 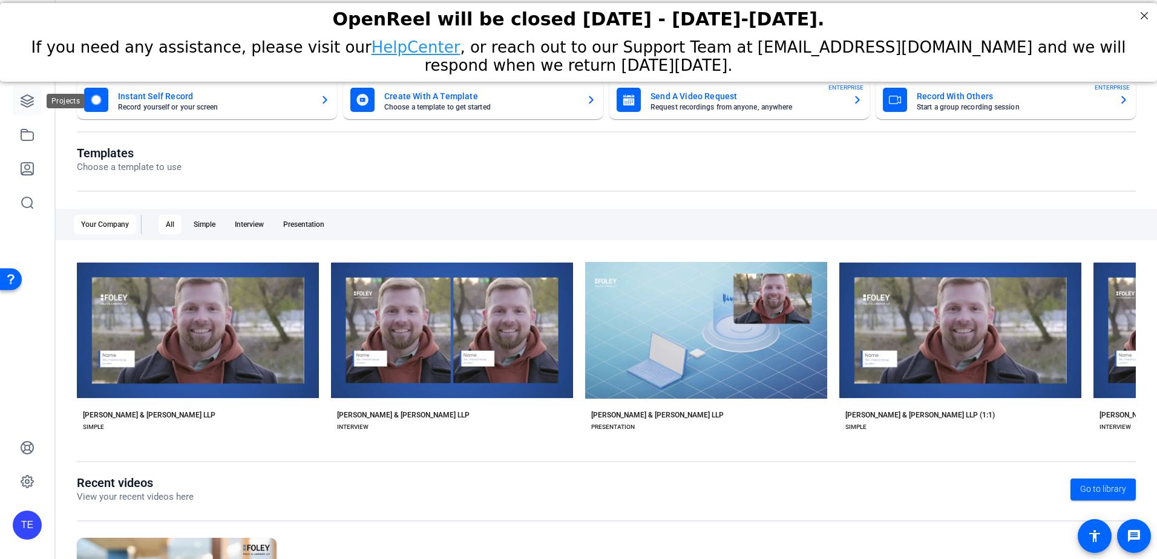 I want to click on a: Go to library, so click(x=1103, y=490).